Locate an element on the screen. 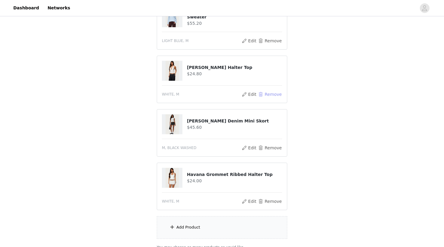  h4: Havana Grommet Ribbed Halter Top is located at coordinates (234, 174).